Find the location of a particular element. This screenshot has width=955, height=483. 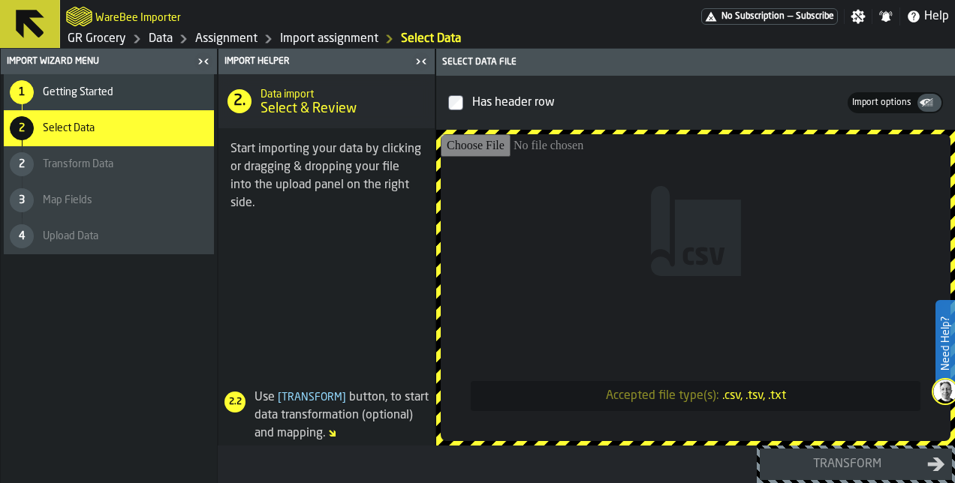

div: 1 is located at coordinates (22, 92).